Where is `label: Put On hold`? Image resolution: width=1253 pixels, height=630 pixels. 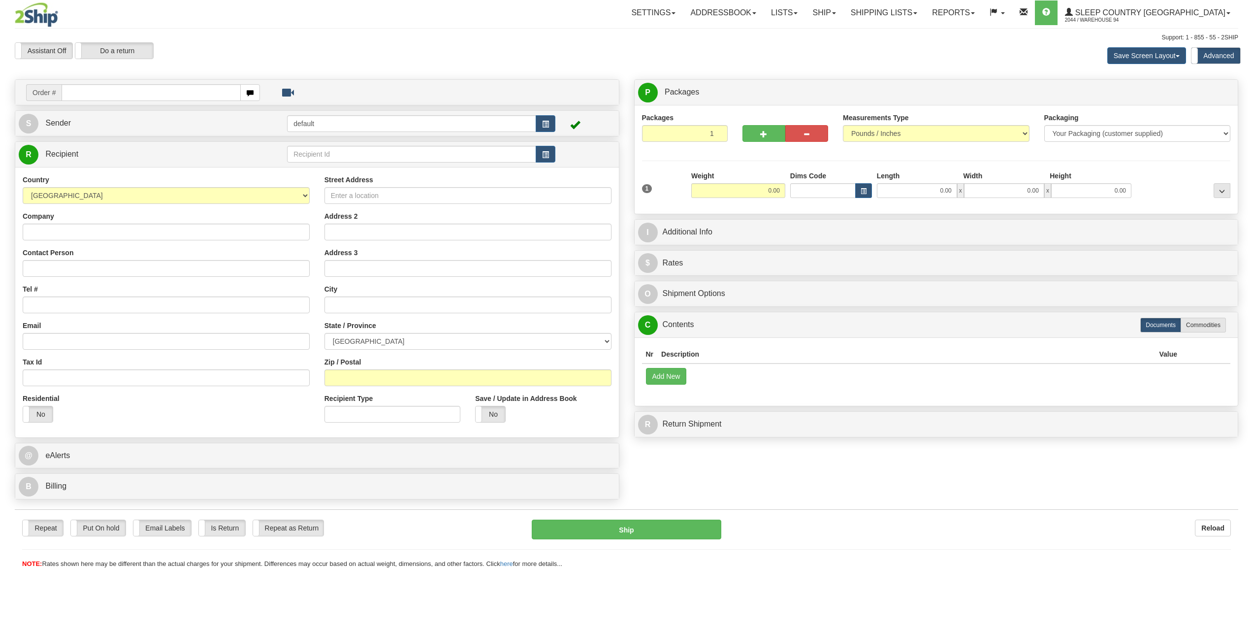 label: Put On hold is located at coordinates (98, 528).